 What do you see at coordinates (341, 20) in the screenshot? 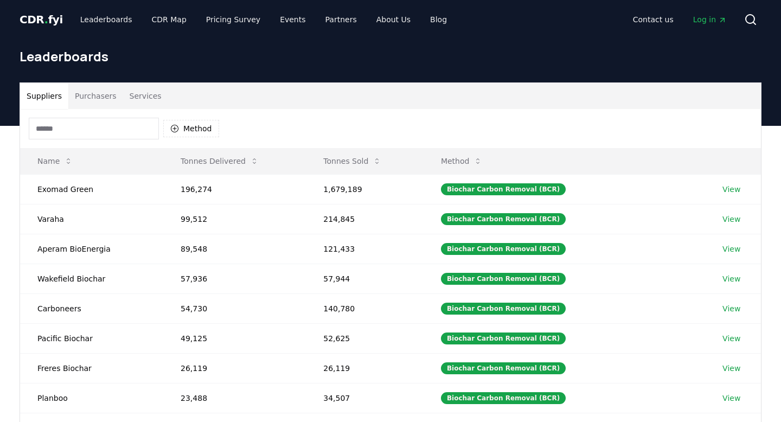
I see `a: Partners` at bounding box center [341, 20].